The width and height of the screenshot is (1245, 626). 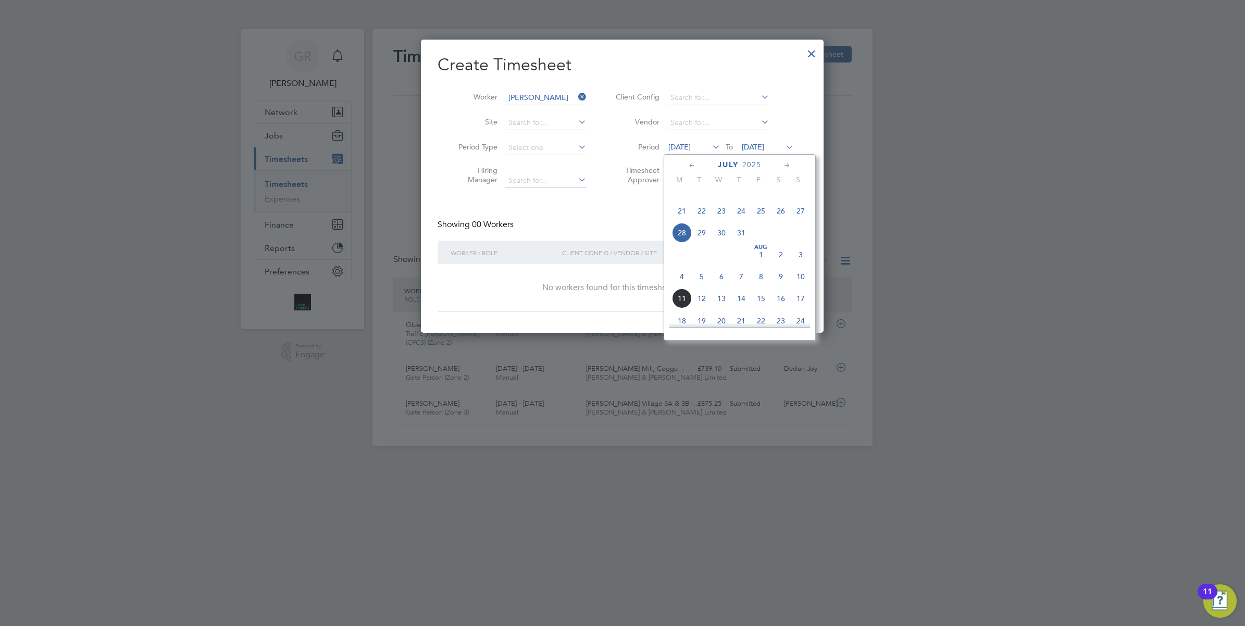 What do you see at coordinates (636, 122) in the screenshot?
I see `label: Vendor` at bounding box center [636, 122].